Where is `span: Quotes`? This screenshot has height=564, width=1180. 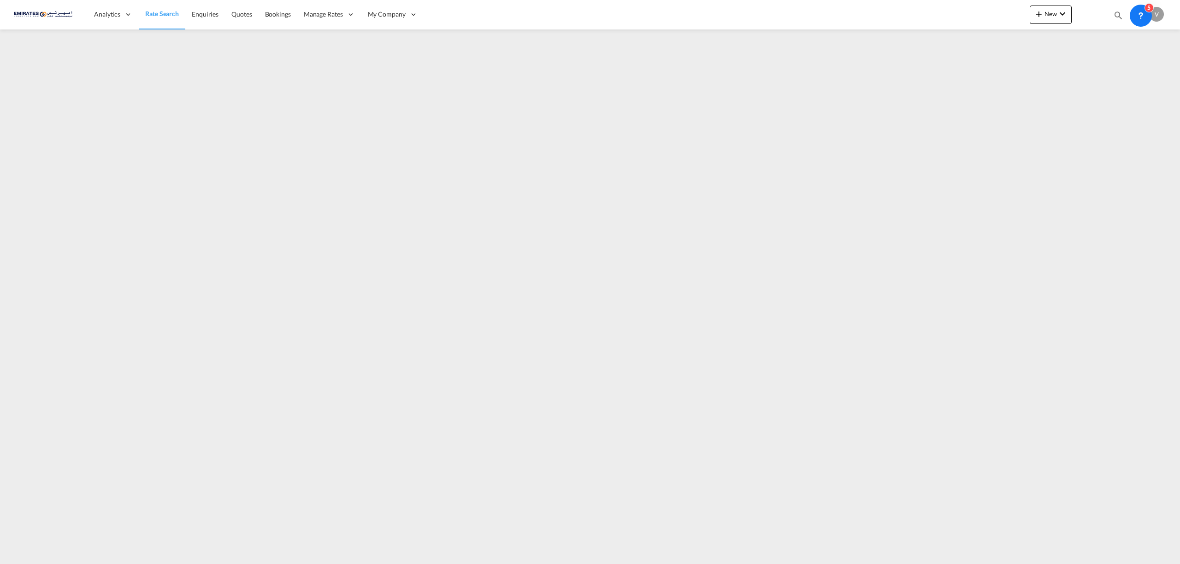 span: Quotes is located at coordinates (241, 14).